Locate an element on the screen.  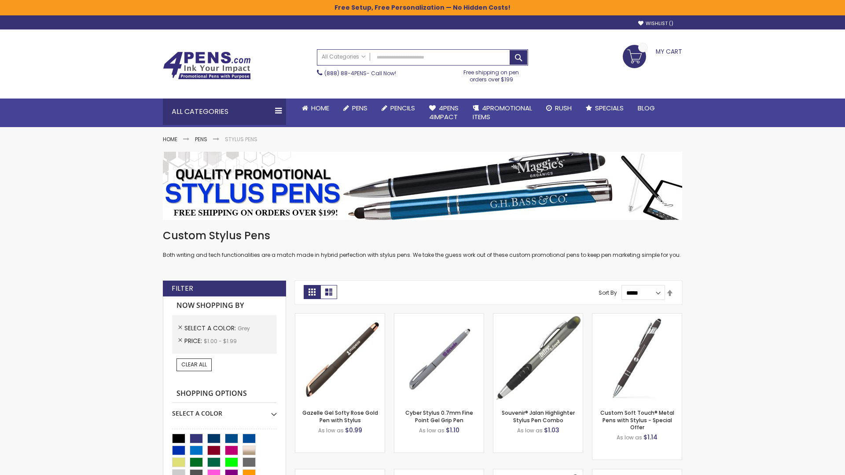
span: $0.99 is located at coordinates (353, 430).